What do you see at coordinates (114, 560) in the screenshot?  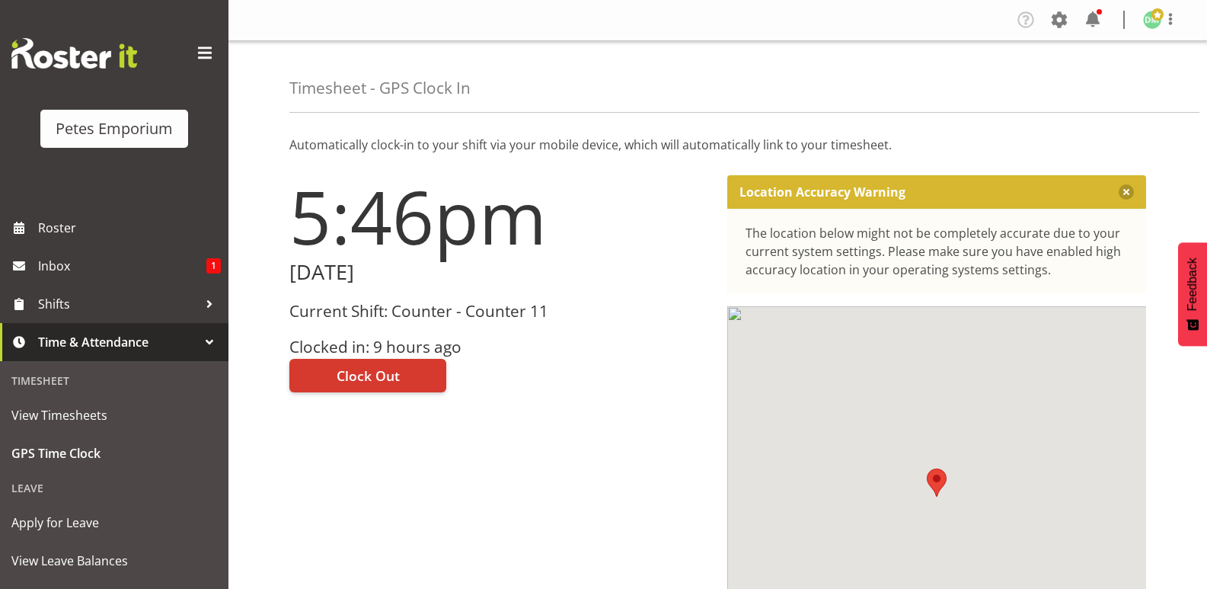 I see `a: View Leave Balances` at bounding box center [114, 560].